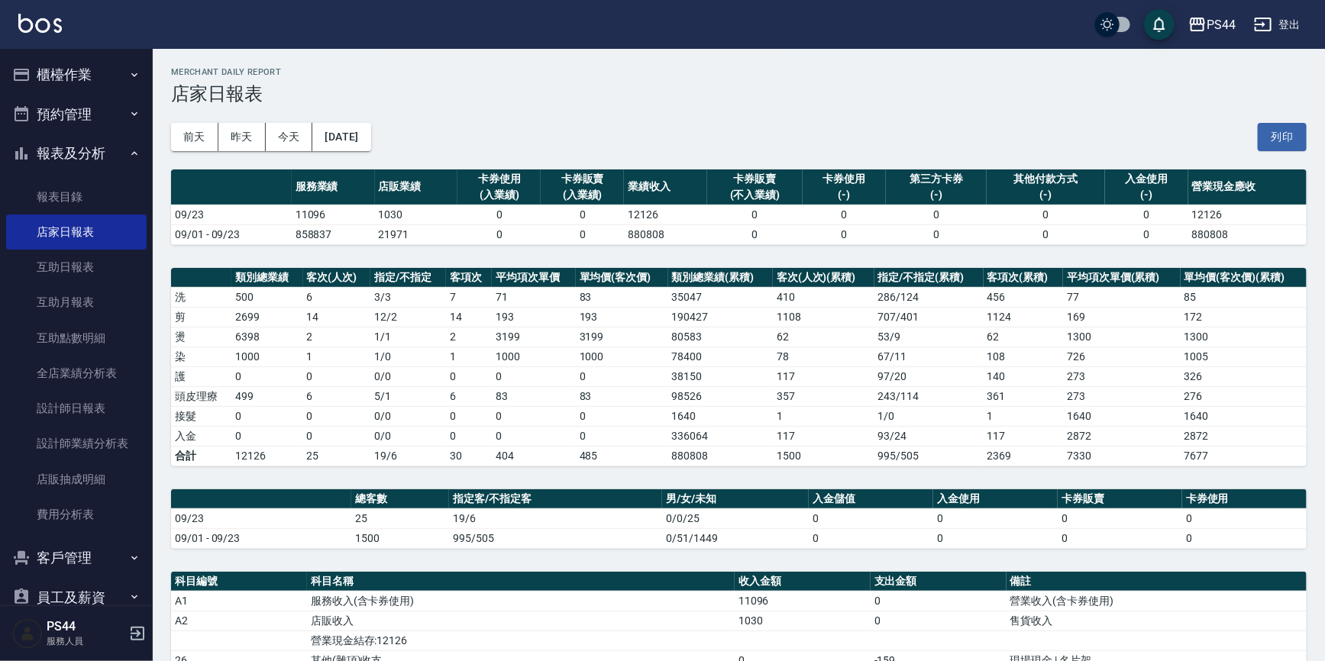  Describe the element at coordinates (823, 357) in the screenshot. I see `td: 78` at that location.